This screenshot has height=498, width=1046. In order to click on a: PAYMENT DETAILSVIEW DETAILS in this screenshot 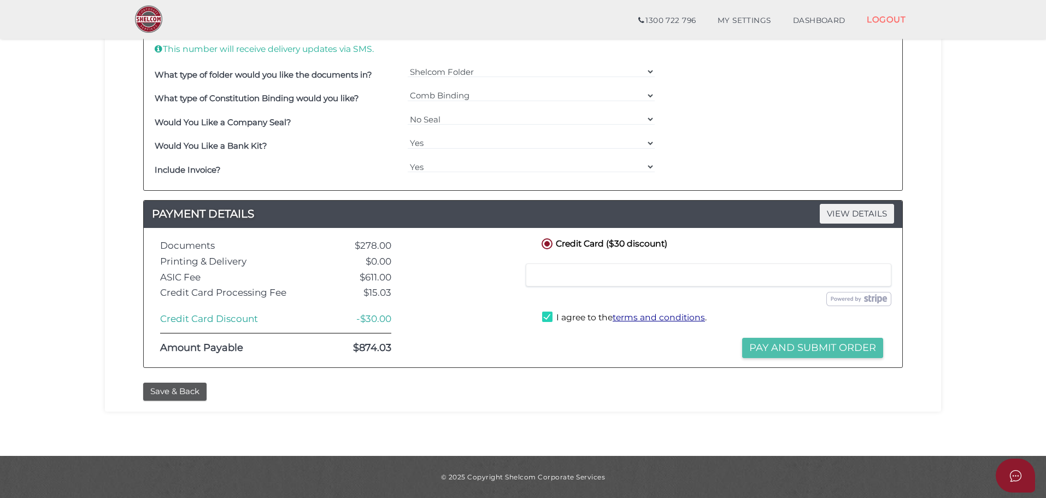, I will do `click(523, 214)`.